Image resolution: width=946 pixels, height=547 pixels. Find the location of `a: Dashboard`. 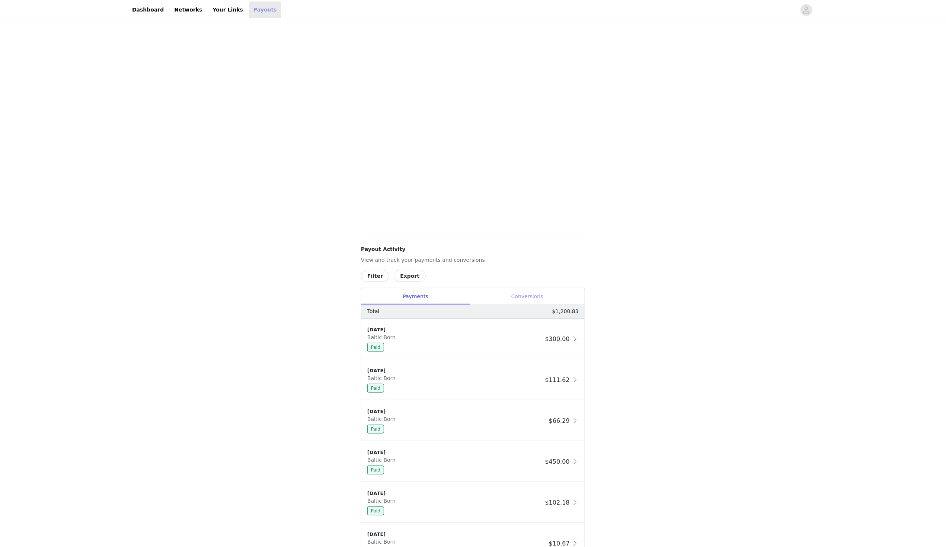

a: Dashboard is located at coordinates (148, 10).